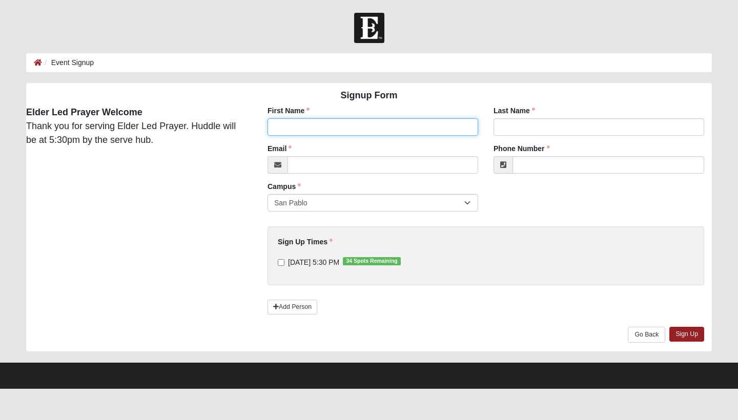 Image resolution: width=738 pixels, height=420 pixels. I want to click on h4: Signup Form, so click(369, 96).